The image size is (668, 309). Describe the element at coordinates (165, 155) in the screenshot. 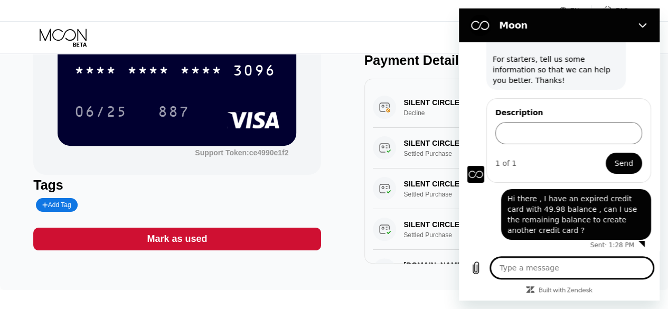

I see `span: Send` at that location.